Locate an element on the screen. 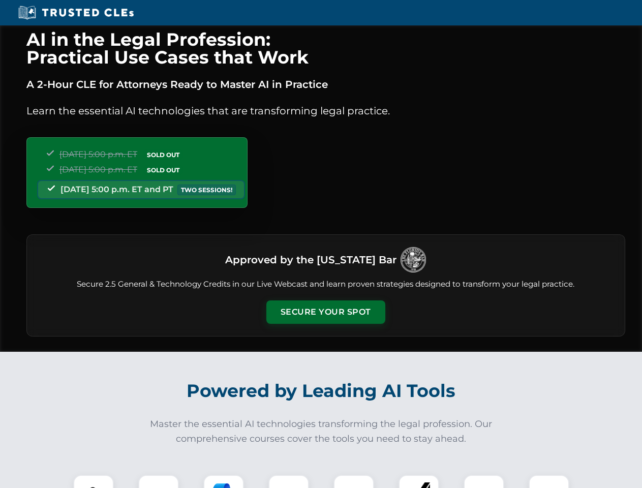  p: Secure 2.5 General & Technology Credits in our Live Webcast and learn proven strategies designed ... is located at coordinates (326, 284).